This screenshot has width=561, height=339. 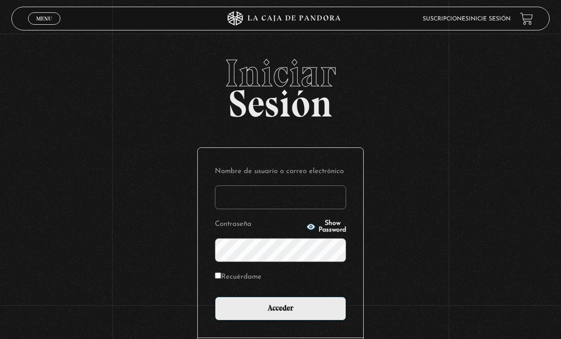 What do you see at coordinates (326, 227) in the screenshot?
I see `button: Show Password` at bounding box center [326, 227].